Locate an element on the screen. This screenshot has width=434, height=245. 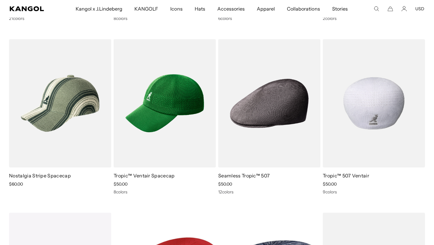
div: 12 colors is located at coordinates (269, 192).